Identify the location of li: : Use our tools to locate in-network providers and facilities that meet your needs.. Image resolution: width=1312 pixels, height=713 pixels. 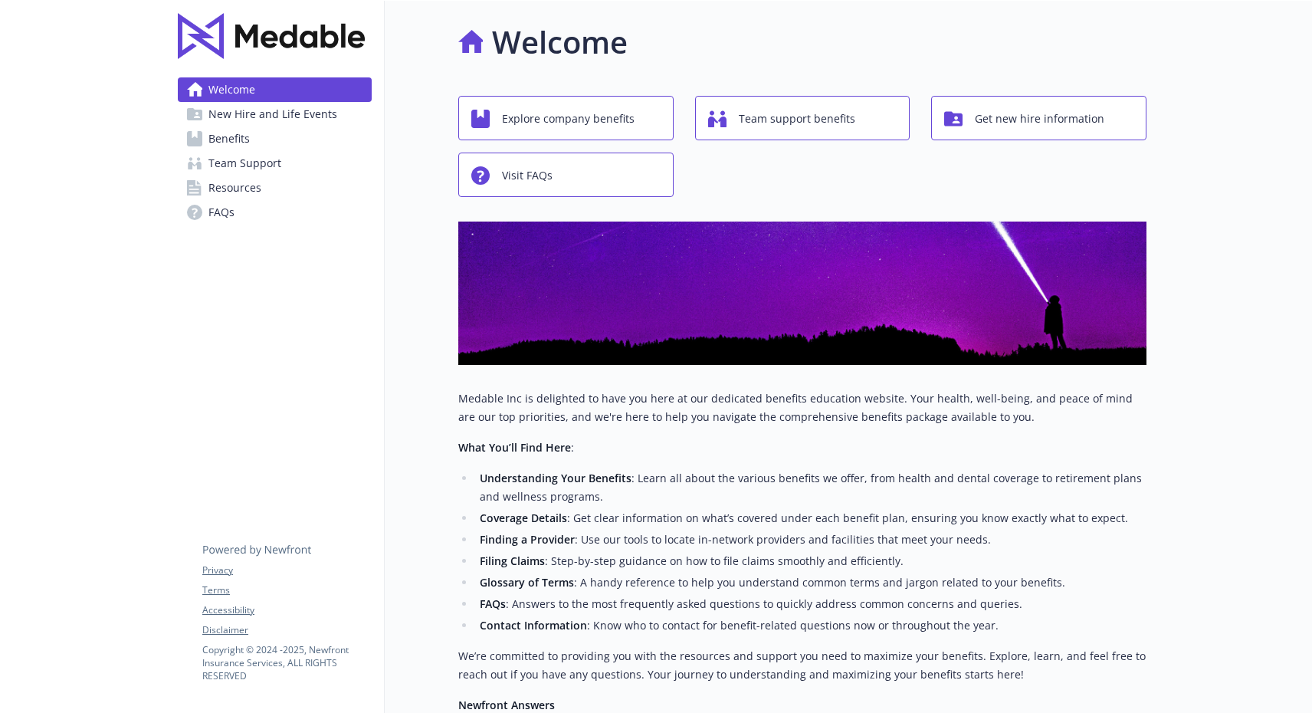
(811, 540).